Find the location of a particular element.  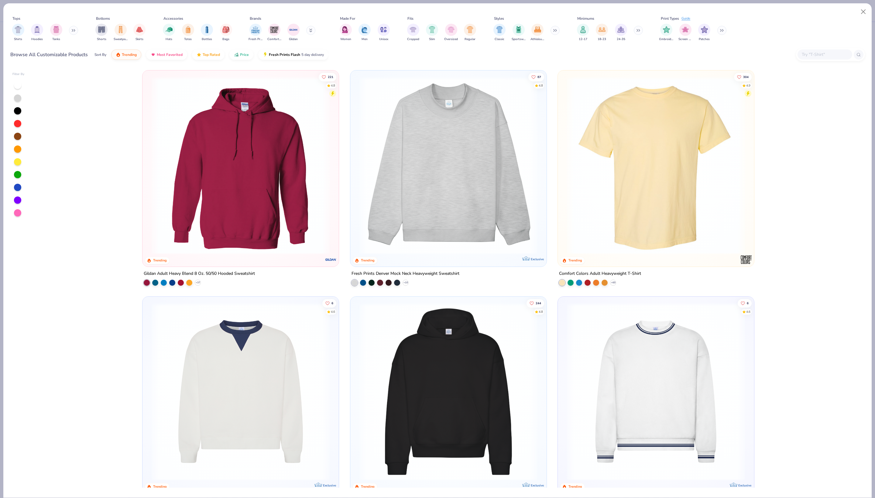

span: 87 is located at coordinates (539, 77).